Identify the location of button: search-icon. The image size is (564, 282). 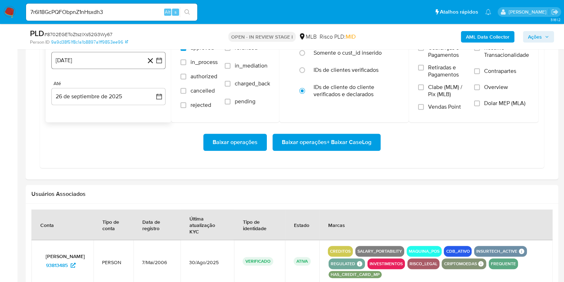
(187, 12).